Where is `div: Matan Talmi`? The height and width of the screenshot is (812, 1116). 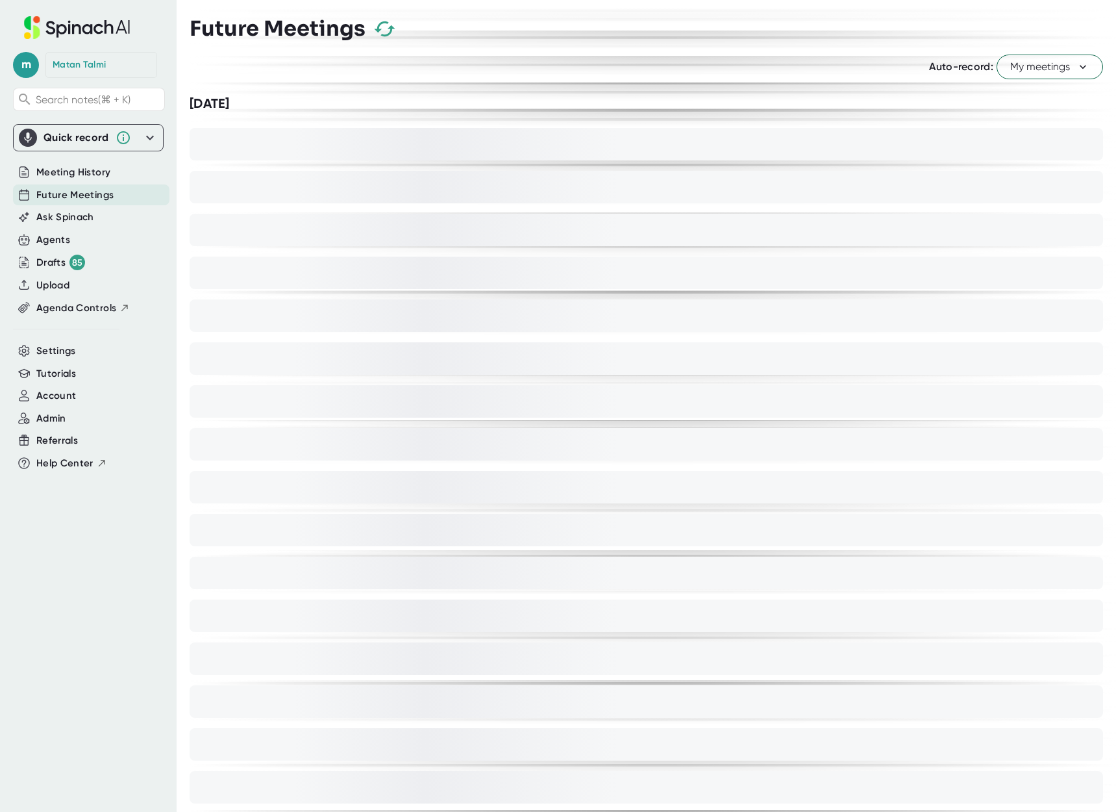 div: Matan Talmi is located at coordinates (79, 65).